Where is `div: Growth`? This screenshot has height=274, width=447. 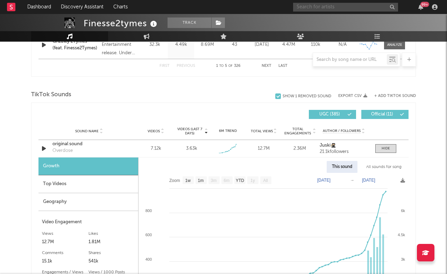 div: Growth is located at coordinates (88, 166).